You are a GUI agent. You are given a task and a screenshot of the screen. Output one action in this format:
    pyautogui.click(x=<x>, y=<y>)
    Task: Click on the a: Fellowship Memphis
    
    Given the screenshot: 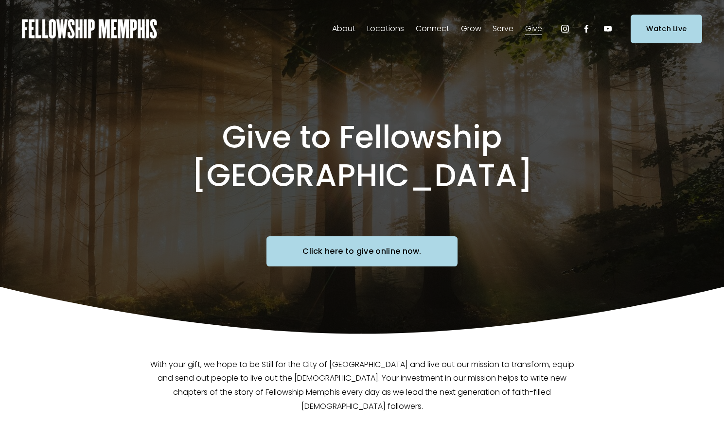 What is the action you would take?
    pyautogui.click(x=89, y=29)
    